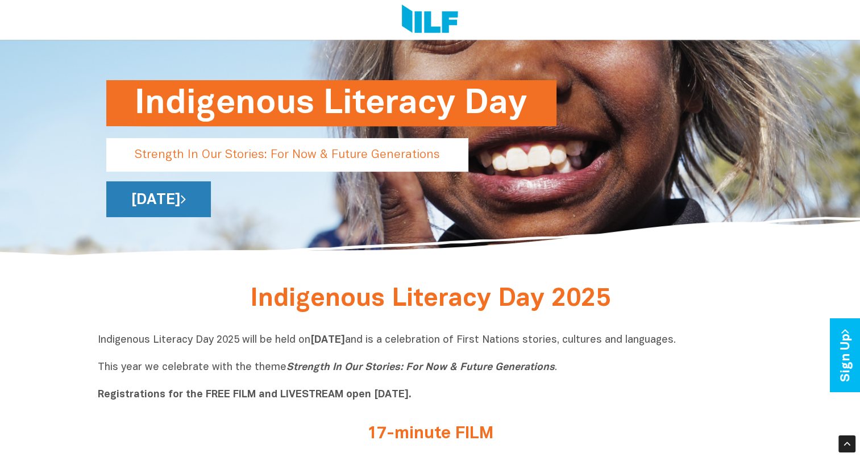  Describe the element at coordinates (331, 103) in the screenshot. I see `h1: Indigenous Literacy Day` at that location.